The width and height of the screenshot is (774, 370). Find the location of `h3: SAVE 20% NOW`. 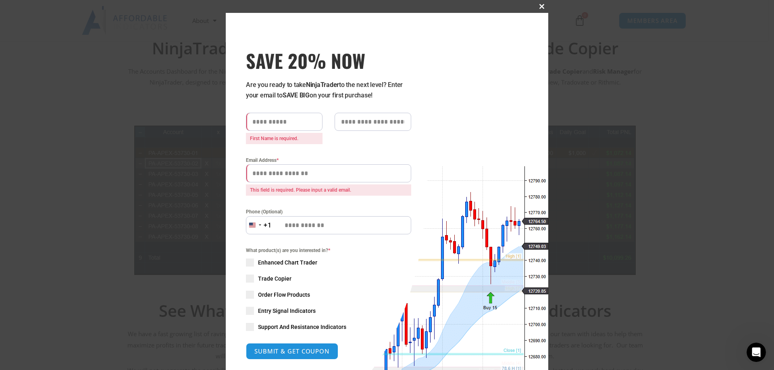

h3: SAVE 20% NOW is located at coordinates (329, 60).